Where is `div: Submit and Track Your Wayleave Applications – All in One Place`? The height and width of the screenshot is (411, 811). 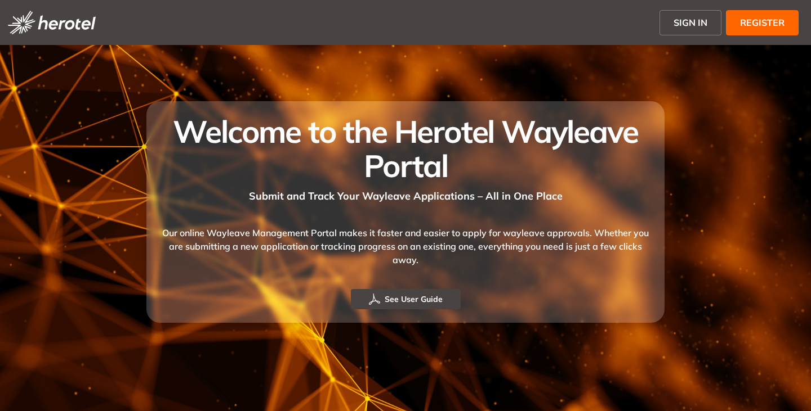 div: Submit and Track Your Wayleave Applications – All in One Place is located at coordinates (405, 193).